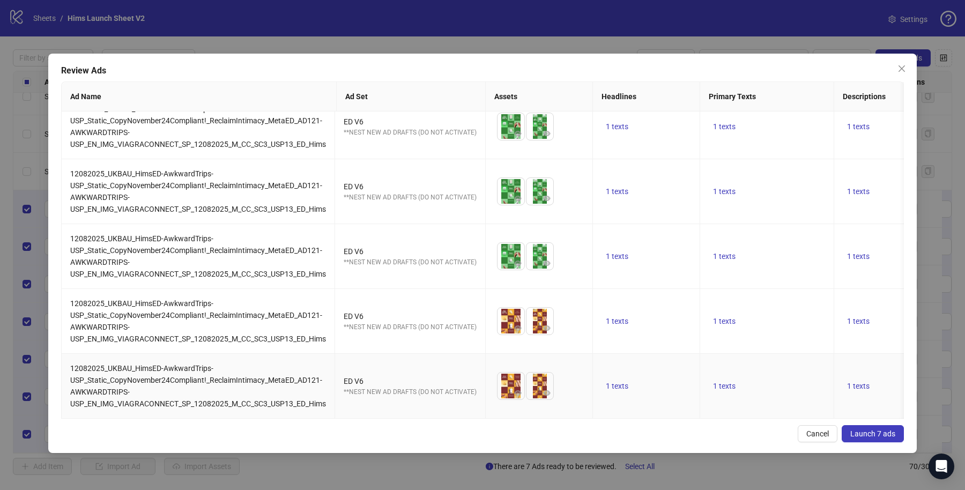  Describe the element at coordinates (199, 97) in the screenshot. I see `th: Ad Name` at that location.